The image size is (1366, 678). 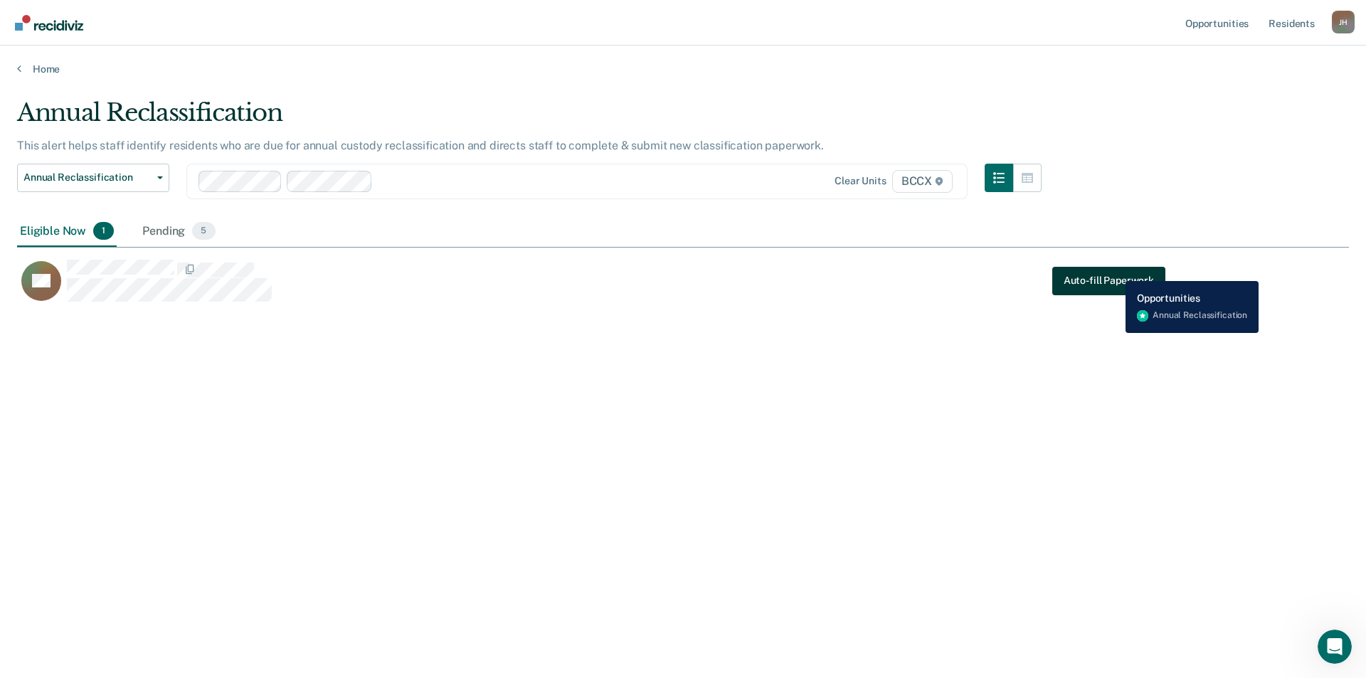 What do you see at coordinates (67, 232) in the screenshot?
I see `div: Eligible Now1` at bounding box center [67, 232].